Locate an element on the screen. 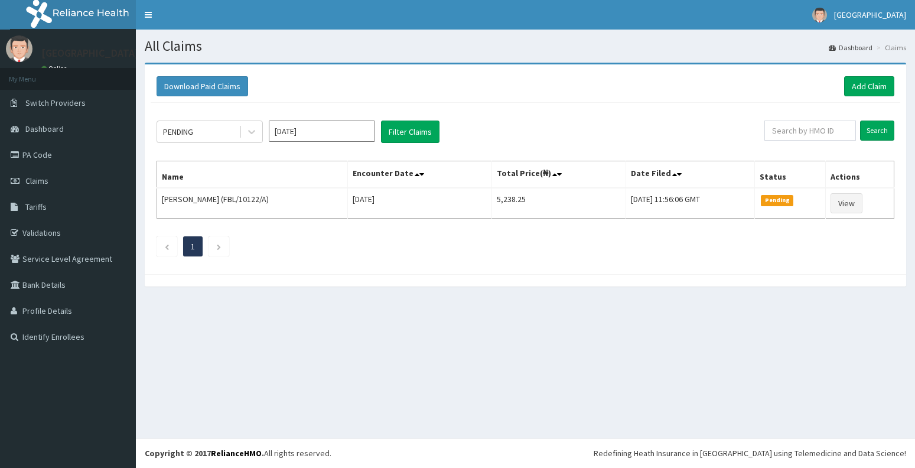 The image size is (915, 468). a: Dashboard is located at coordinates (851, 47).